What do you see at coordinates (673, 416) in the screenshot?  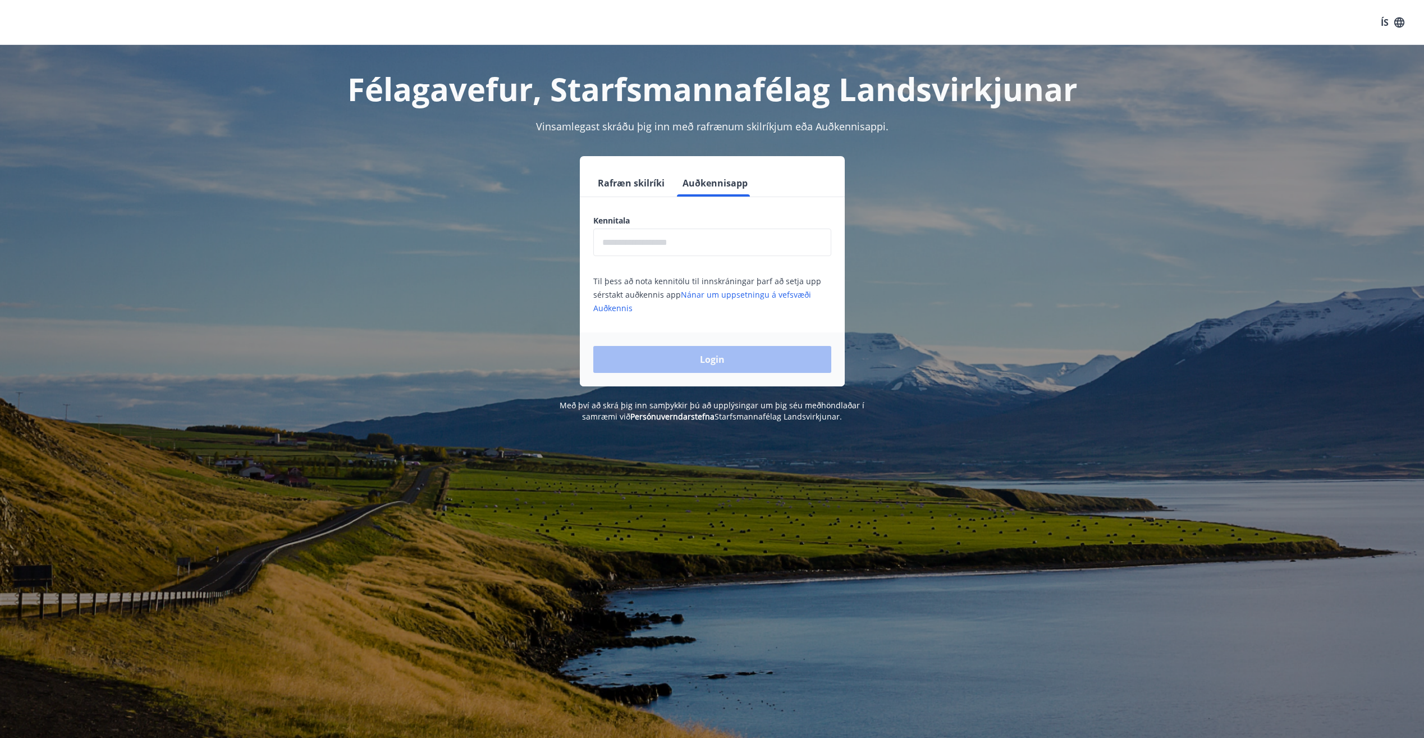 I see `a: Persónuverndarstefna` at bounding box center [673, 416].